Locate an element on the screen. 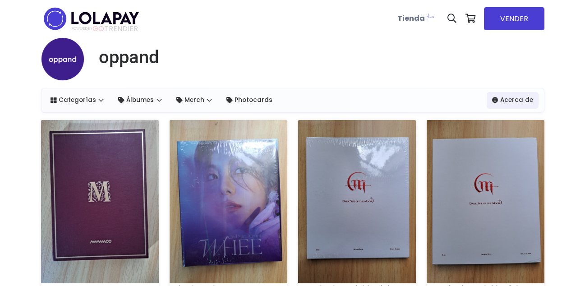 The image size is (585, 286). img: Lolapay Plus is located at coordinates (430, 17).